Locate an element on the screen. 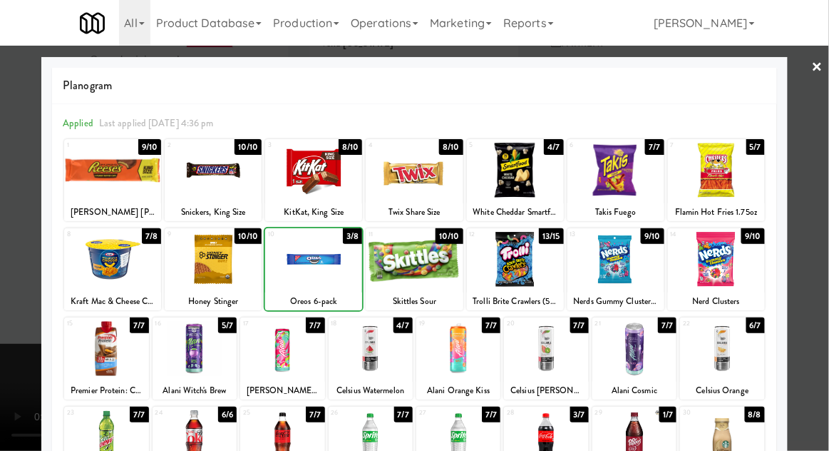 The height and width of the screenshot is (451, 829). div: 165/7Alani Witch's Brew is located at coordinates (195, 358).